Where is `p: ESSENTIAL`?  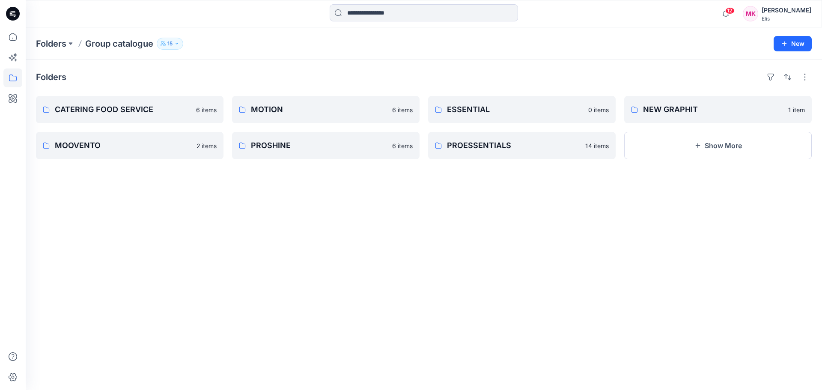 p: ESSENTIAL is located at coordinates (515, 110).